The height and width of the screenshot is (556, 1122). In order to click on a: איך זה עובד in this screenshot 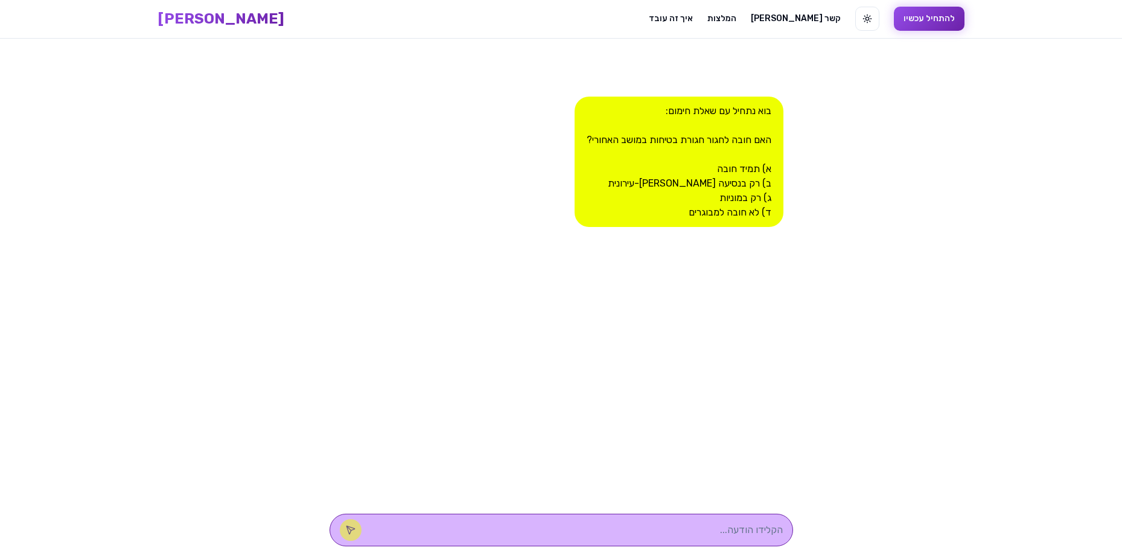, I will do `click(671, 19)`.